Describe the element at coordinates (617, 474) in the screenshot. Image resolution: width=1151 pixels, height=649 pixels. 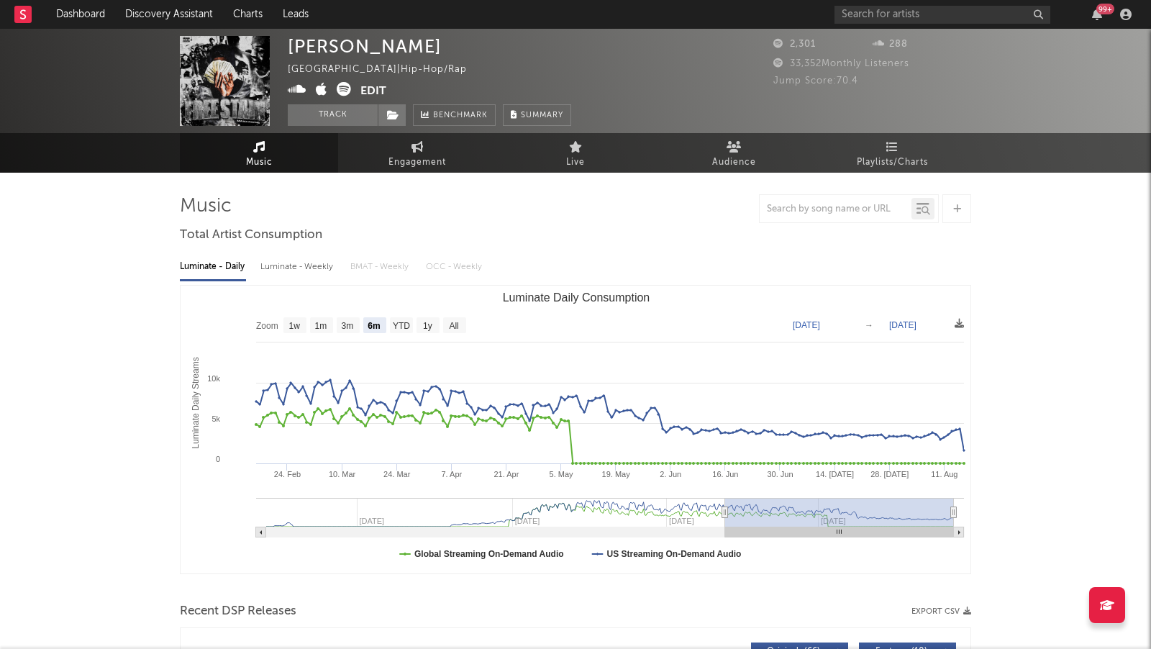
I see `text: 19. May` at that location.